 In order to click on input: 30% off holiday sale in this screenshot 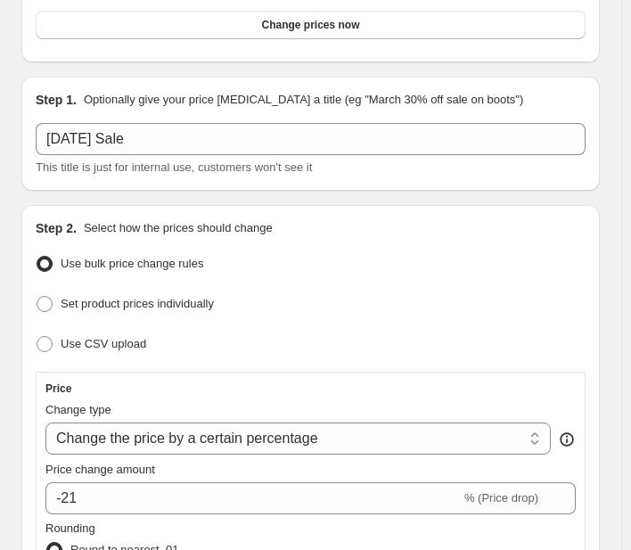, I will do `click(310, 139)`.